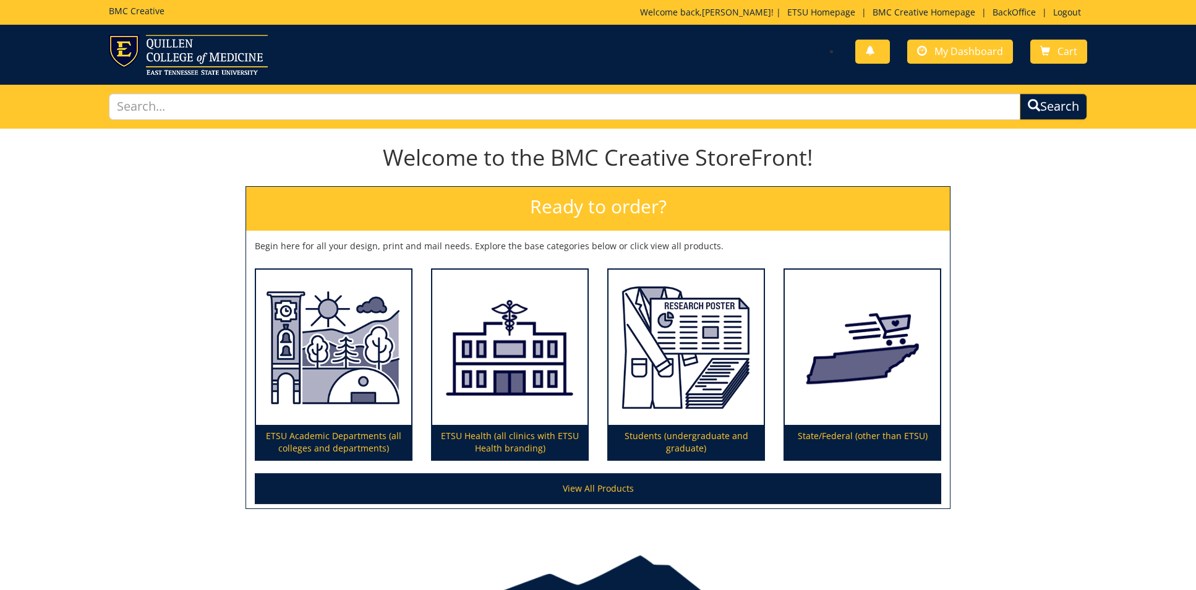 This screenshot has width=1196, height=590. What do you see at coordinates (510, 365) in the screenshot?
I see `a: ETSU Health (all clinics with ETSU Health branding)` at bounding box center [510, 365].